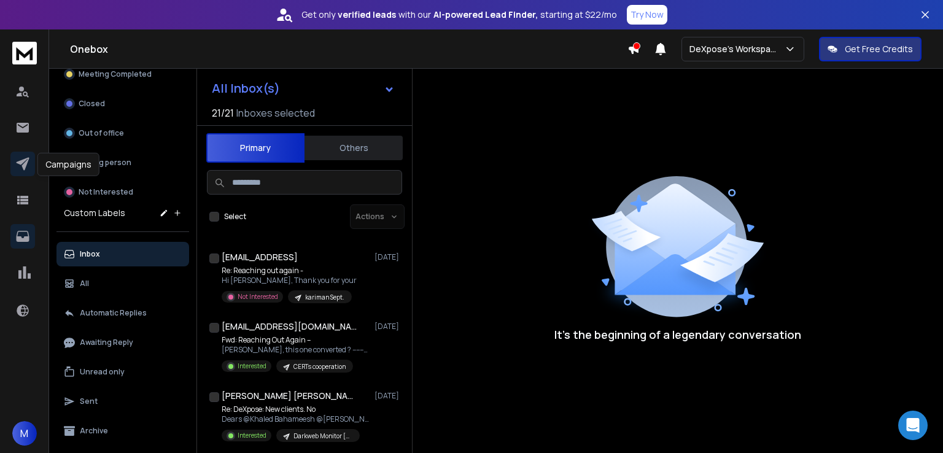 The height and width of the screenshot is (453, 943). What do you see at coordinates (123, 431) in the screenshot?
I see `button: Archive` at bounding box center [123, 431].